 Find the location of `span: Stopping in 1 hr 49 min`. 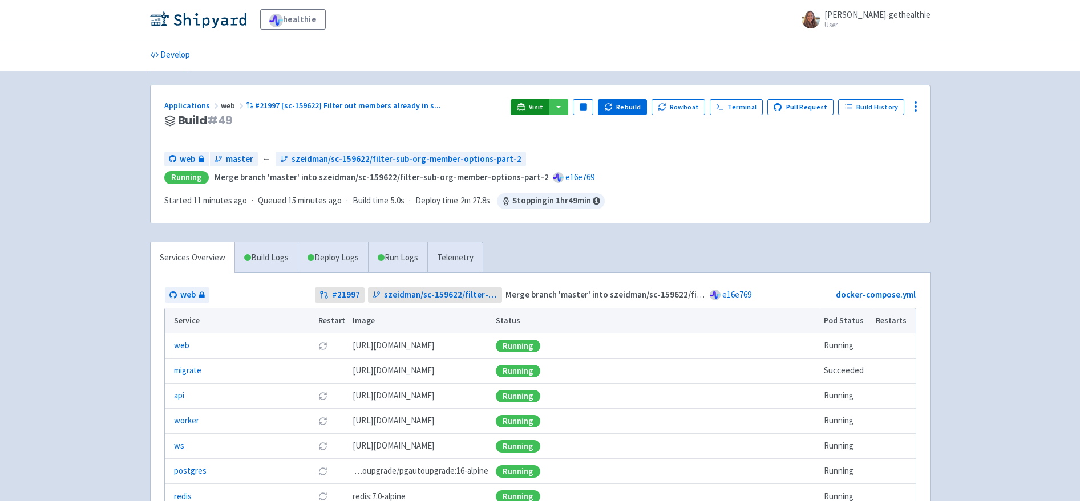

span: Stopping in 1 hr 49 min is located at coordinates (550, 201).